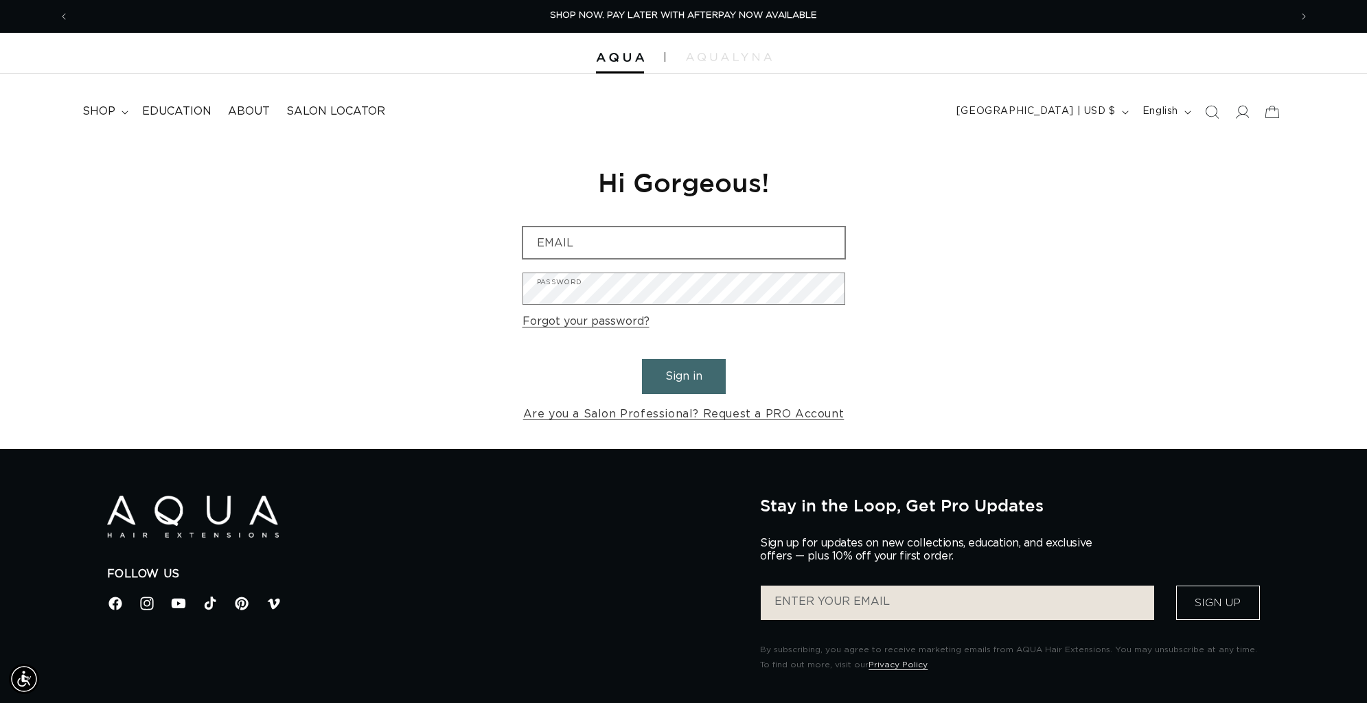 Image resolution: width=1367 pixels, height=703 pixels. What do you see at coordinates (1010, 657) in the screenshot?
I see `p: By subscribing, you agree to receive marketing emails from AQUA Hair Extensions. You may unsubscr...` at bounding box center [1010, 657].